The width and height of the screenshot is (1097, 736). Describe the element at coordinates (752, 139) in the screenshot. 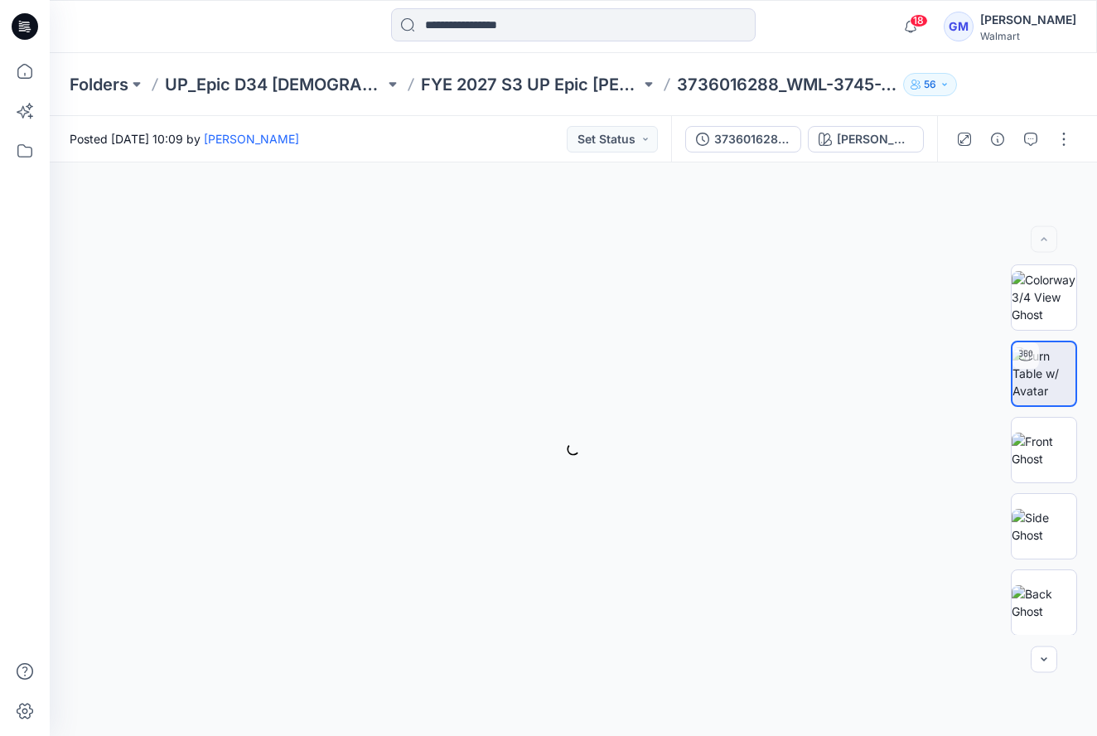

I see `div: 3736016288_WML-3745-2026_Core Woven Skinny Jegging-Inseam 28.5_Full Colorway` at that location.